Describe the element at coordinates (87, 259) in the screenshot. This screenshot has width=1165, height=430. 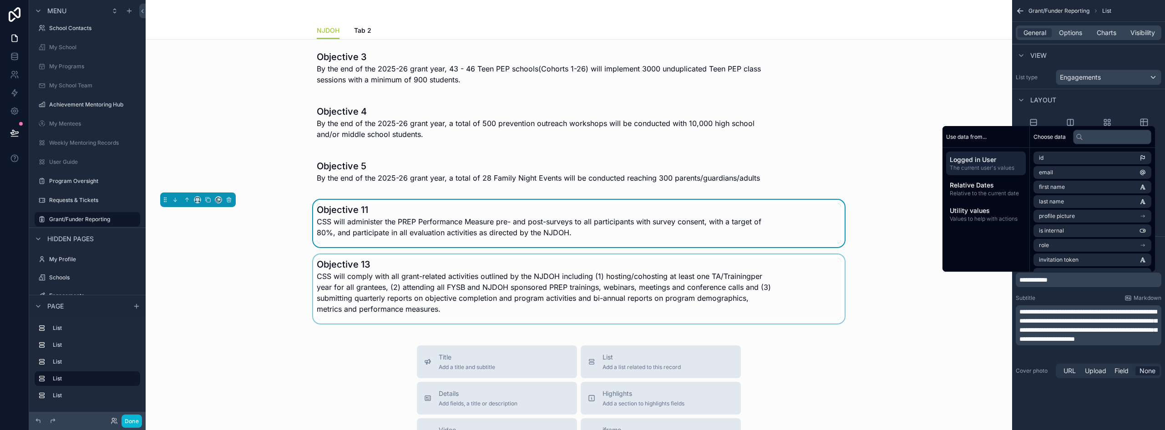
I see `a: My Profile` at that location.